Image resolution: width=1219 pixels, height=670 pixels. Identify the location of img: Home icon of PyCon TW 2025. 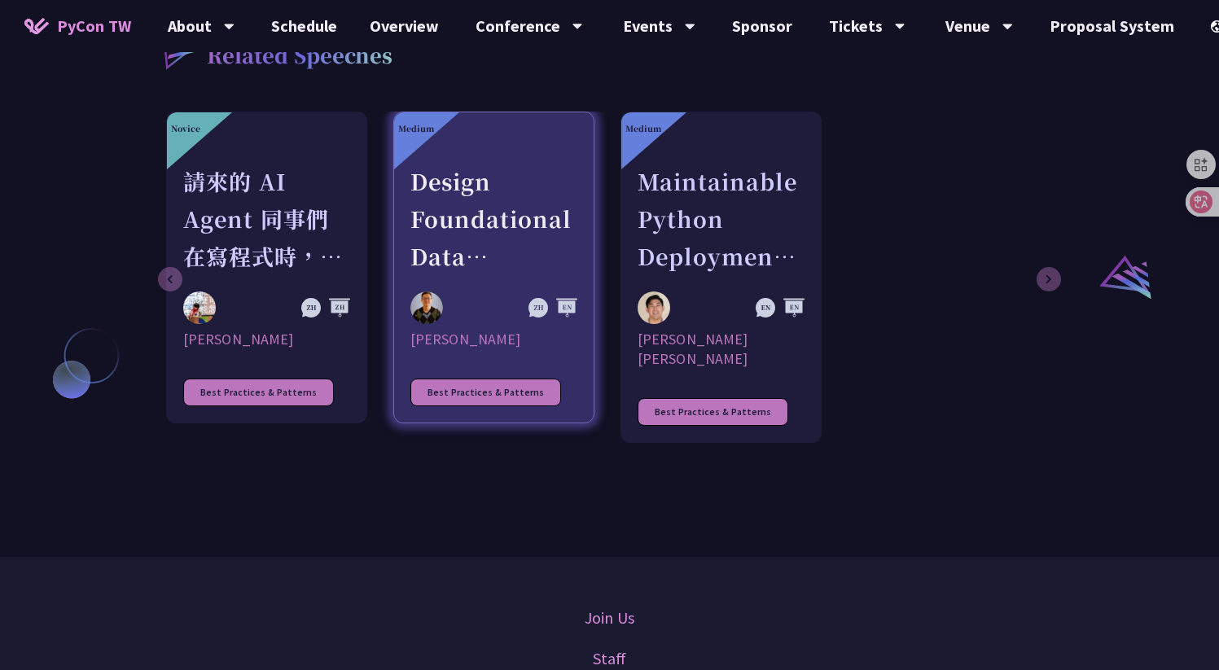
(37, 26).